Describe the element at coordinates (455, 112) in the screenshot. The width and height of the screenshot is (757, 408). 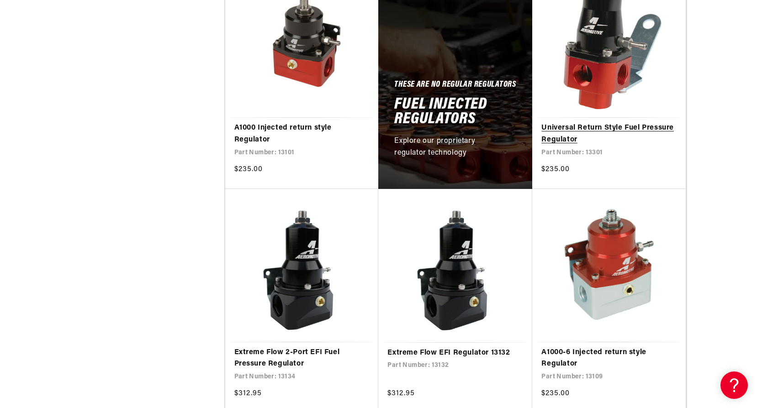
I see `h2: Fuel Injected Regulators` at that location.